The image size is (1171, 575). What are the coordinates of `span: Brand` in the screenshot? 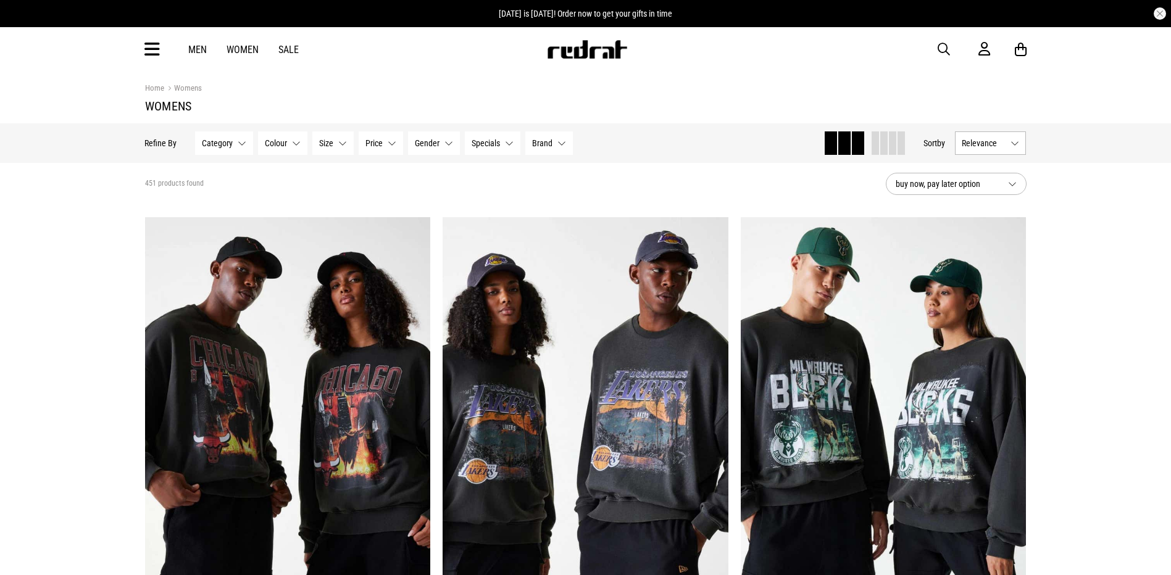 It's located at (543, 143).